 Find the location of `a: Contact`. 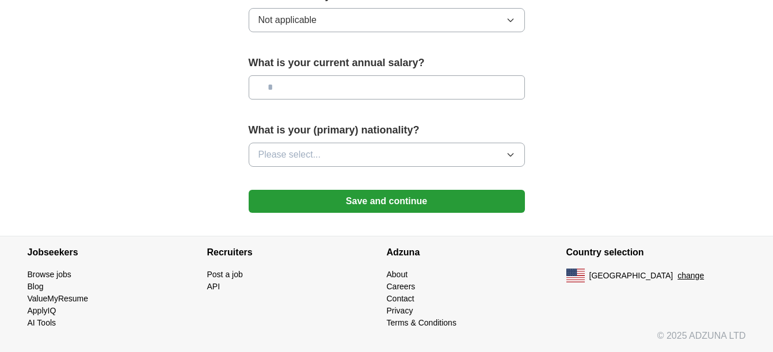

a: Contact is located at coordinates (400, 299).